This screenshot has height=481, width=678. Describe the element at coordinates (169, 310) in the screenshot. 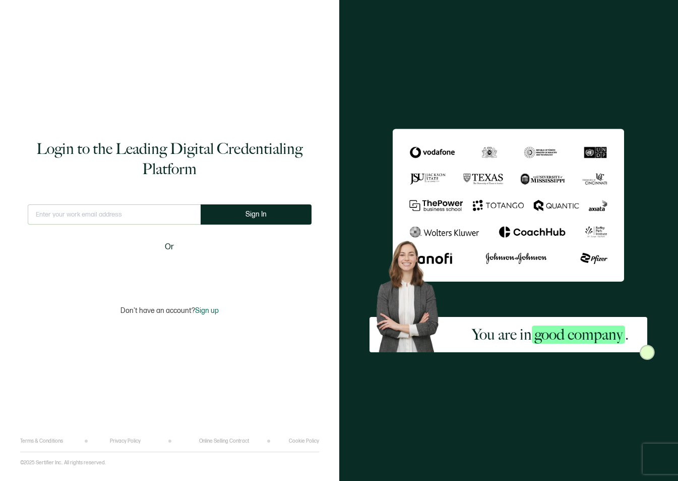

I see `p: Don't have an account?` at that location.